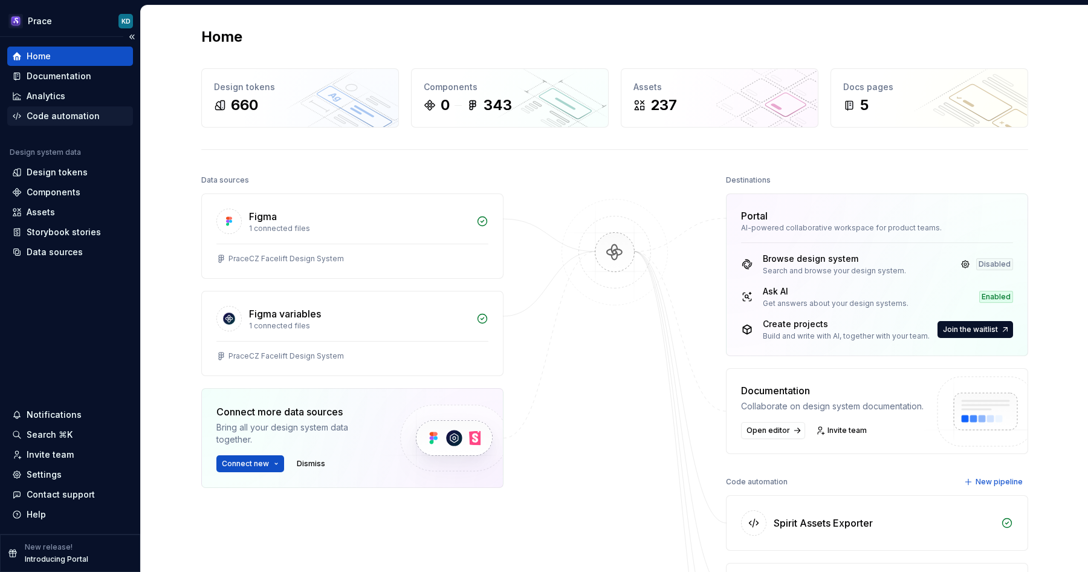  I want to click on div: Notifications, so click(54, 414).